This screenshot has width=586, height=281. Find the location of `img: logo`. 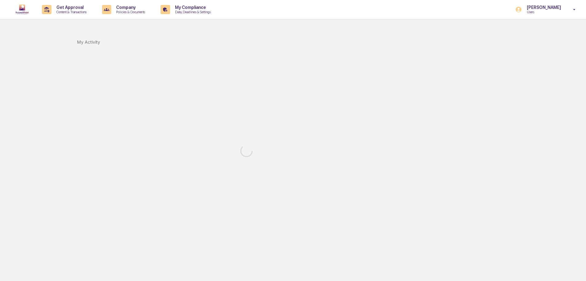

img: logo is located at coordinates (22, 10).